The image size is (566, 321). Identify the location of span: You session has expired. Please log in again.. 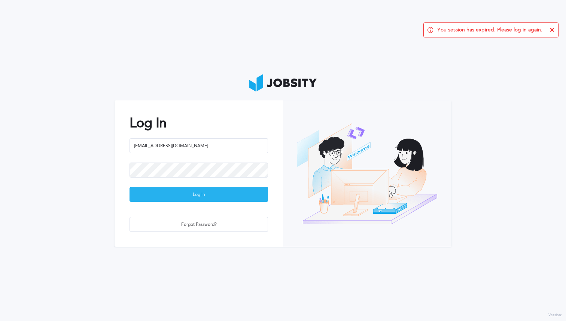
(490, 30).